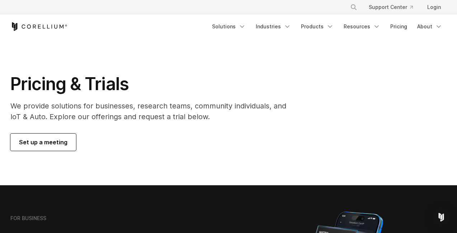  I want to click on a: Resources, so click(362, 27).